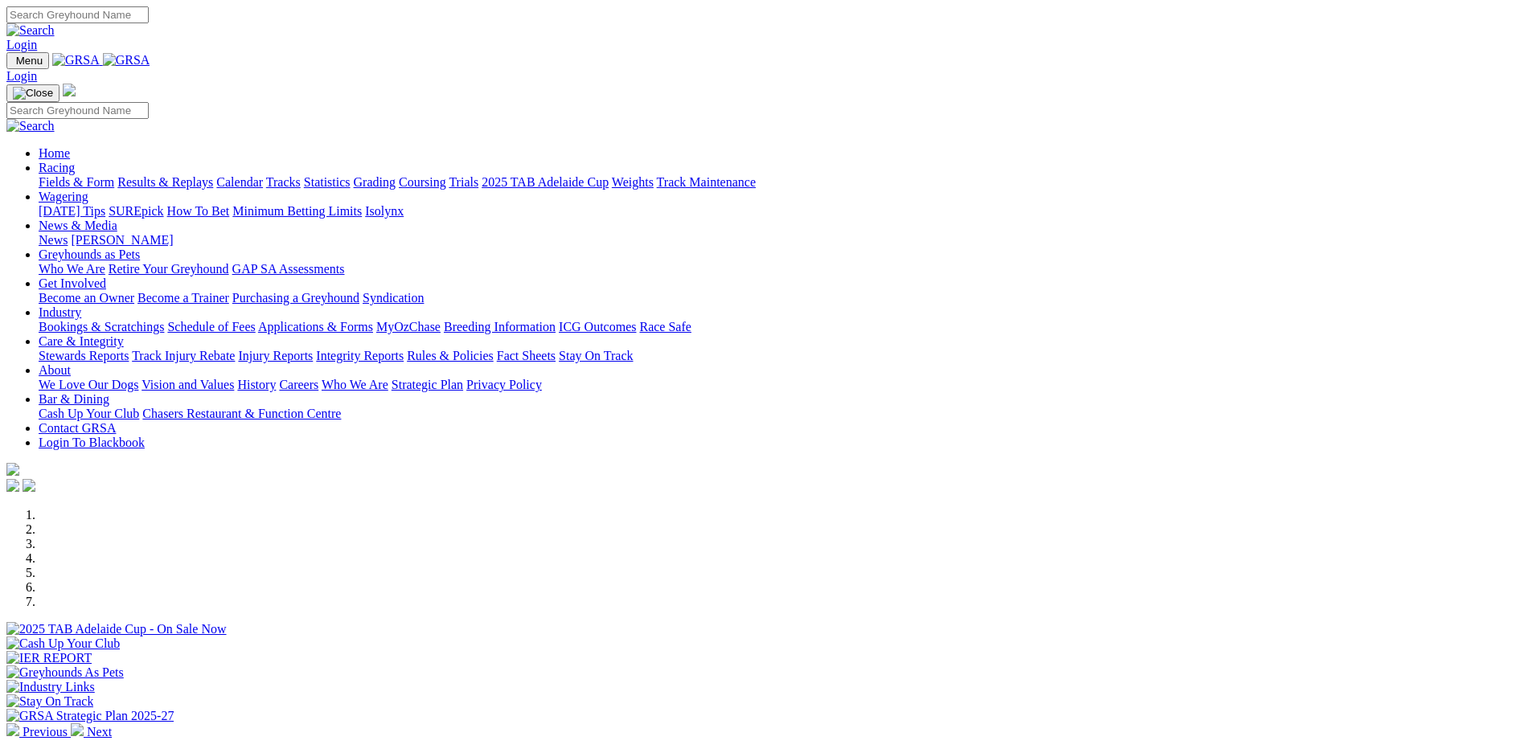 The height and width of the screenshot is (753, 1530). I want to click on a: Privacy Policy, so click(504, 384).